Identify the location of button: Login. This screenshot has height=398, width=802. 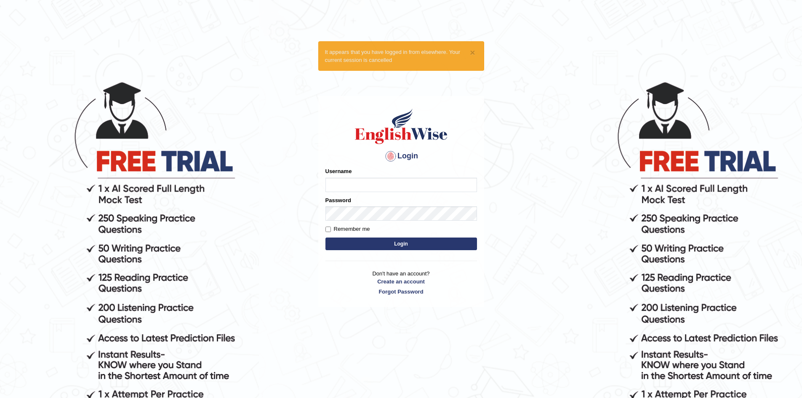
(401, 244).